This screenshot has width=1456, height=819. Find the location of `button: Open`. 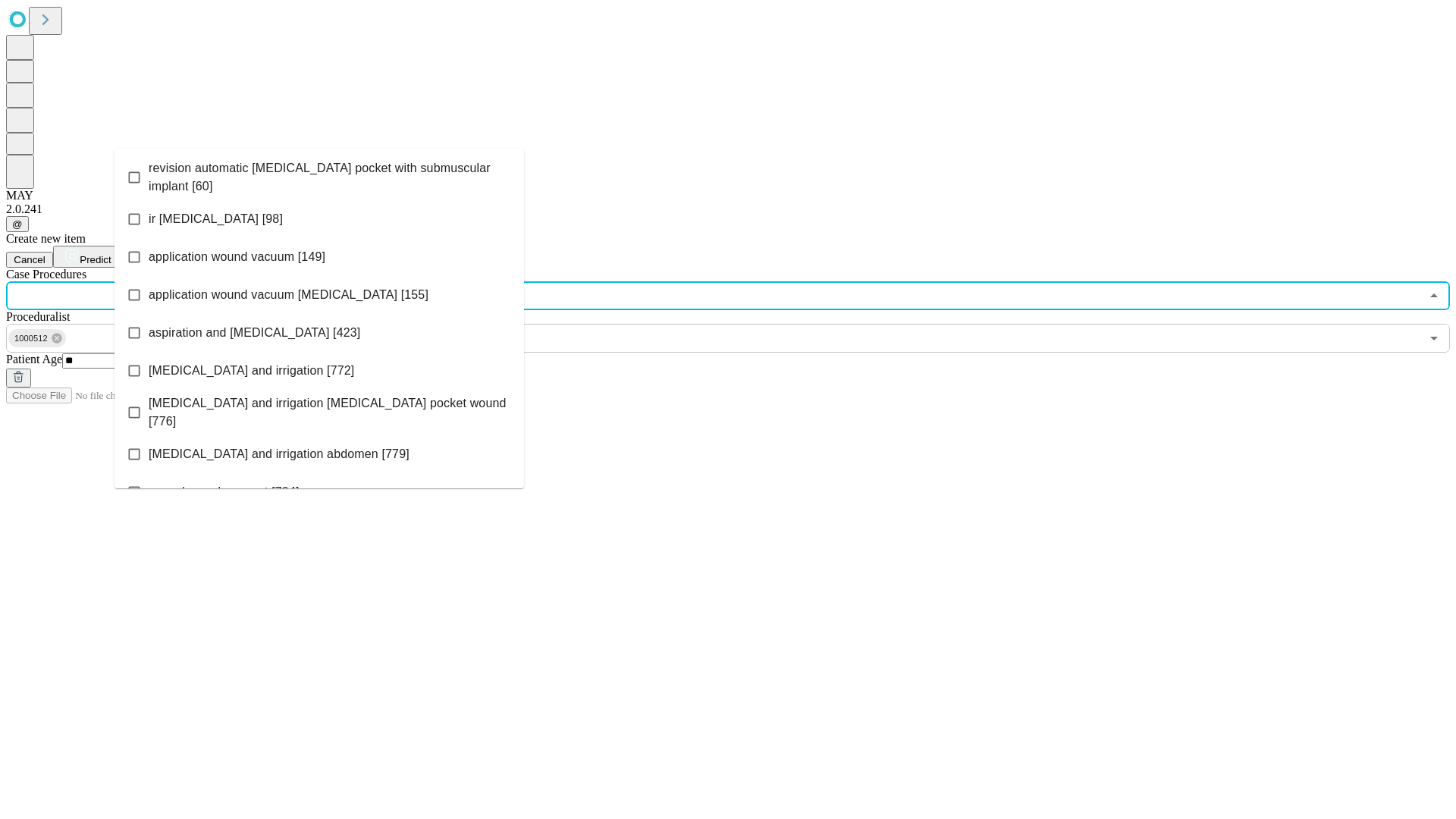

button: Open is located at coordinates (1435, 338).